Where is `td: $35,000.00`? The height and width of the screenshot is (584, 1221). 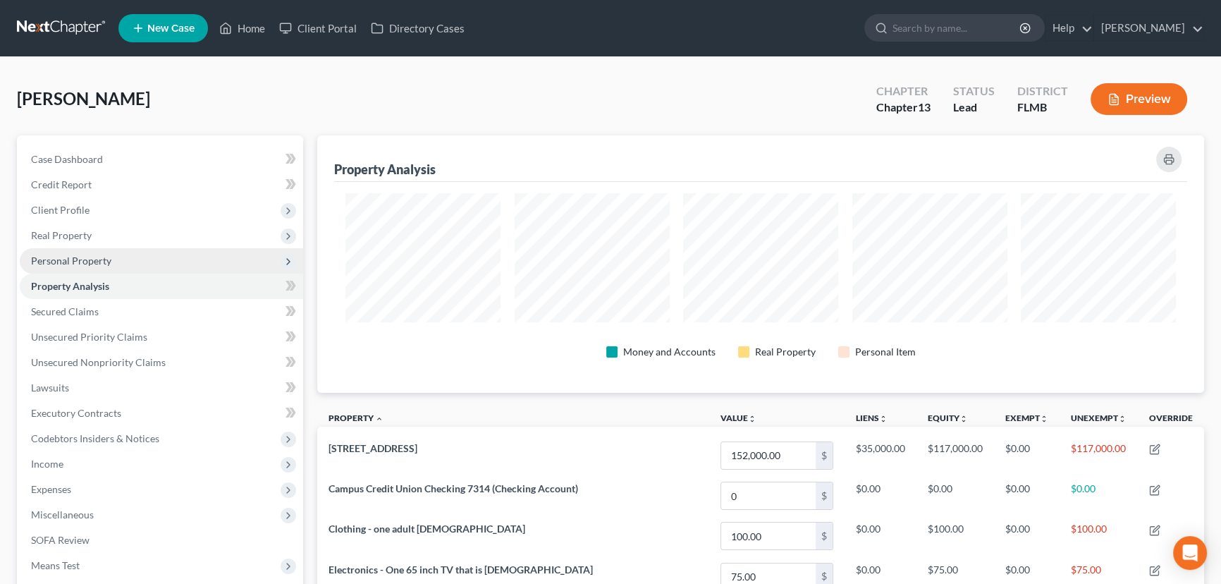
td: $35,000.00 is located at coordinates (880, 455).